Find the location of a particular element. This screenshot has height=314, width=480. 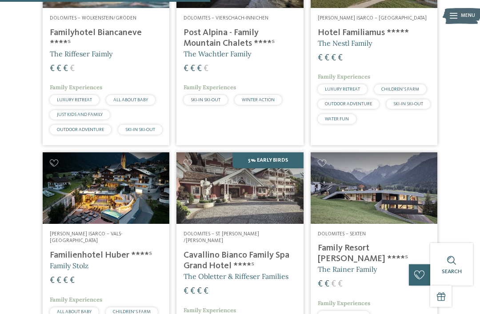

span: WINTER ACTION is located at coordinates (258, 100).